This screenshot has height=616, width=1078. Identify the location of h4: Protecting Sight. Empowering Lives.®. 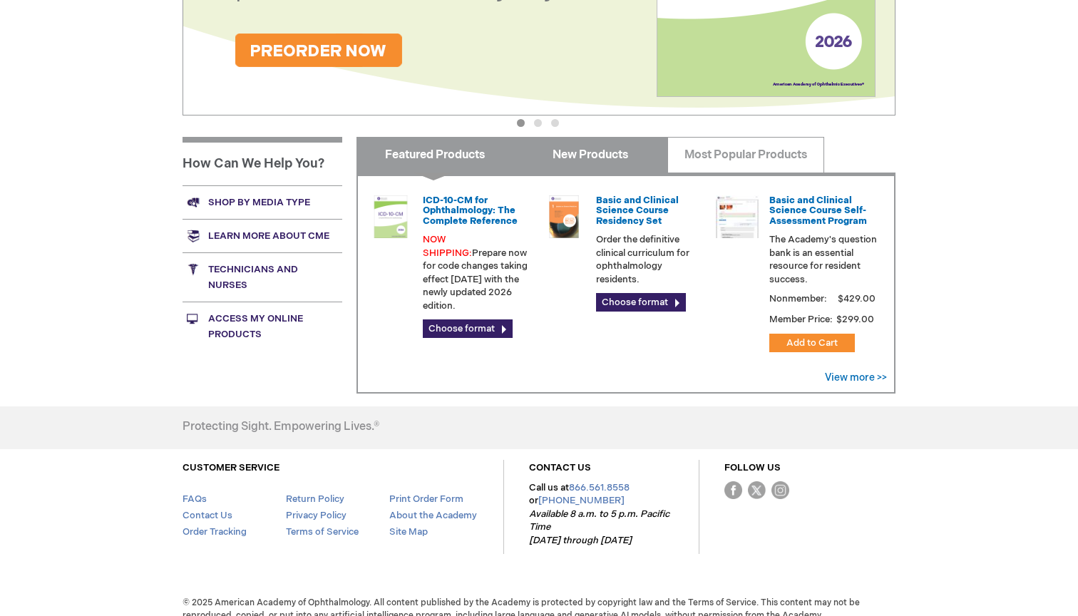
(281, 427).